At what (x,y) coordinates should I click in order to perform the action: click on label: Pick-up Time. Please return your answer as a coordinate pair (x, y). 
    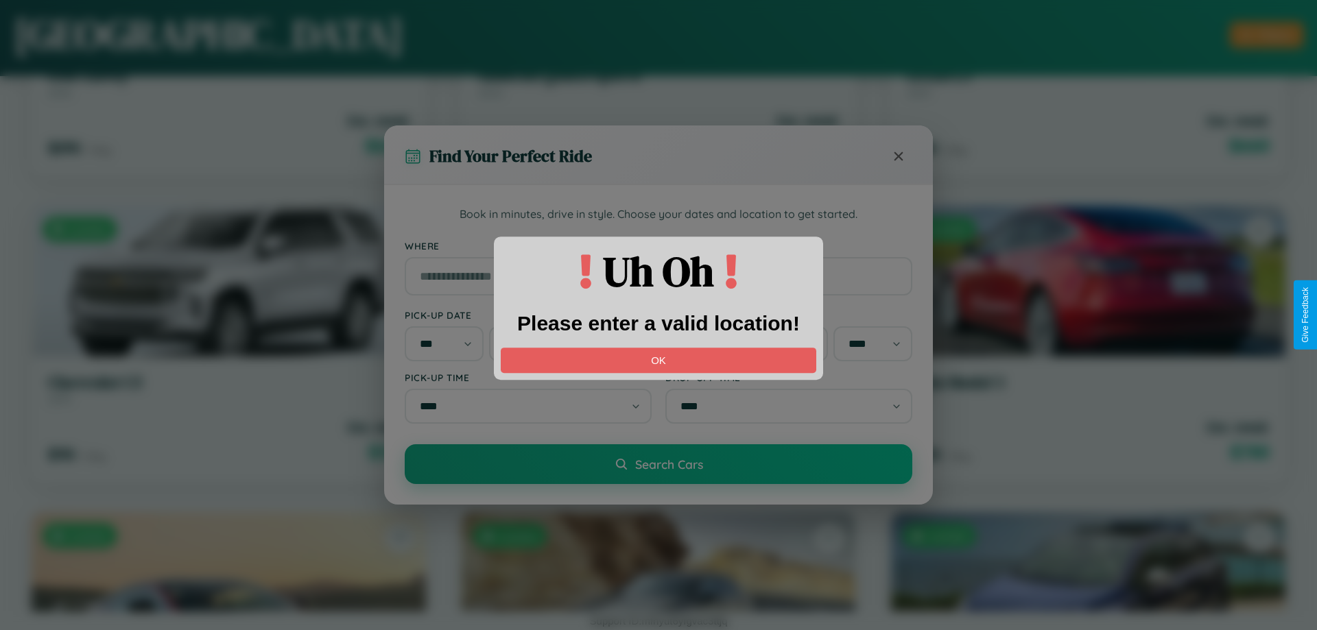
    Looking at the image, I should click on (528, 377).